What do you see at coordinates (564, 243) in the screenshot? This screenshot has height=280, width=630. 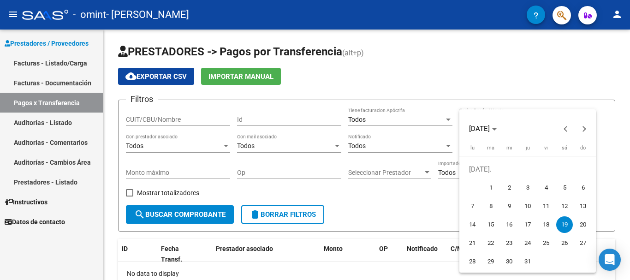 I see `button: 26 de julio de 2025` at bounding box center [564, 243].